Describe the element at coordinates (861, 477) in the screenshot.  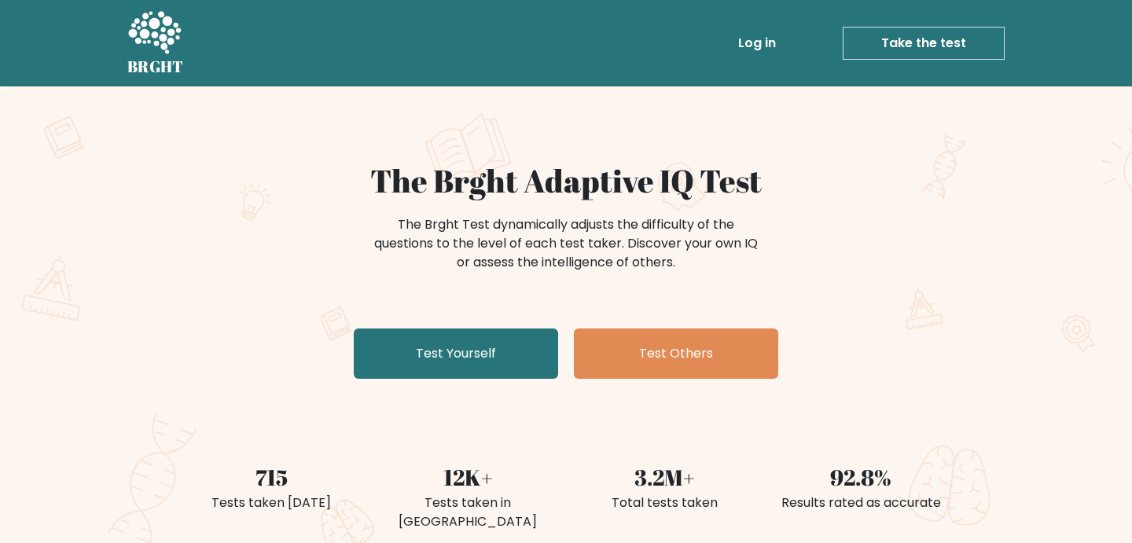
I see `div: 92.8%` at that location.